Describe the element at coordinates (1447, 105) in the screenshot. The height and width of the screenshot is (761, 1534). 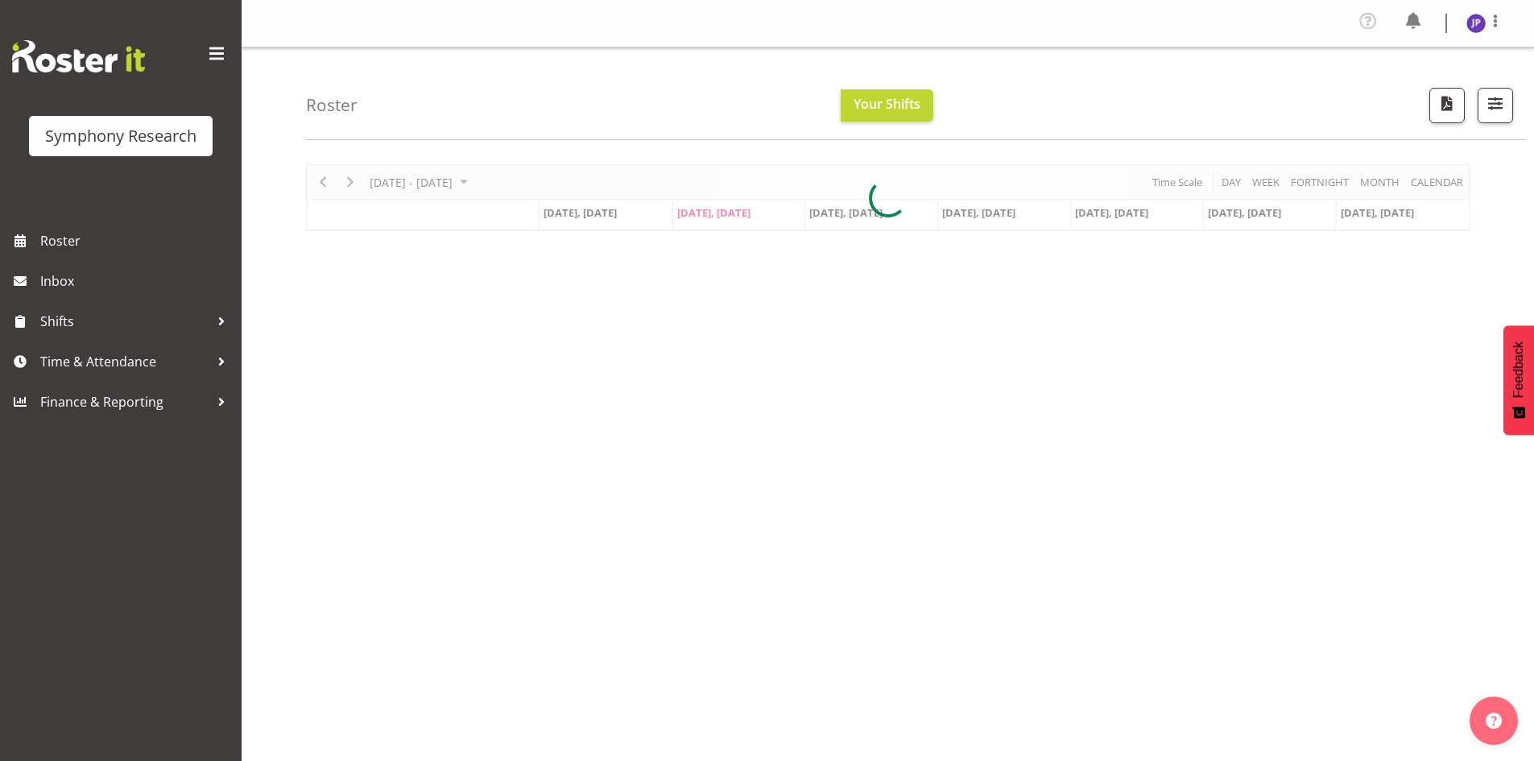
I see `button: Download a PDF of the roster according to the set date range.` at that location.